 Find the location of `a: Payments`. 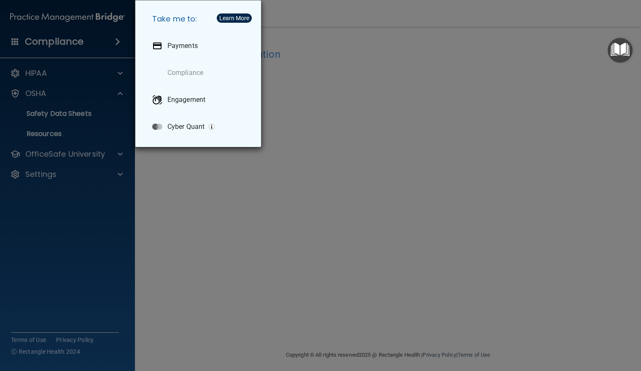

a: Payments is located at coordinates (200, 46).